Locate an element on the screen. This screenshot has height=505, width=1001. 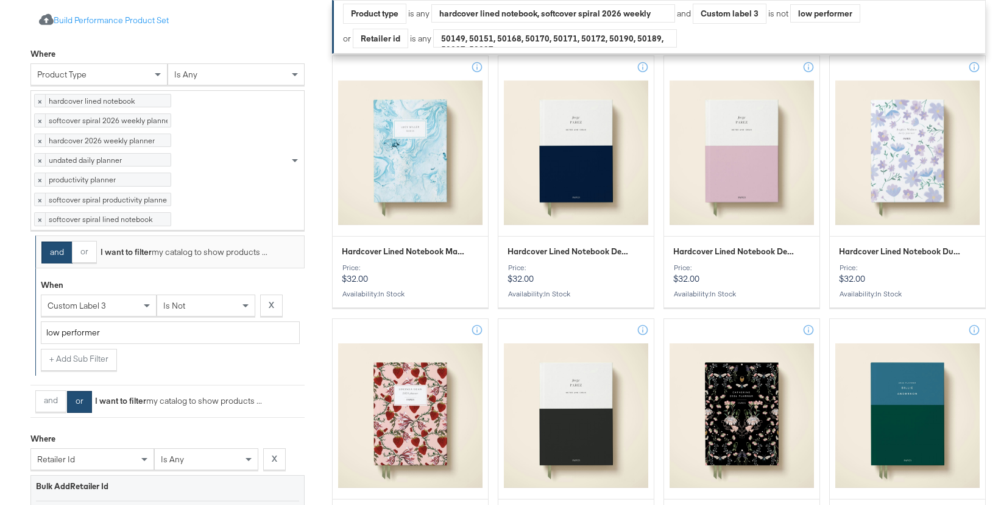
button: + Add Sub Filter is located at coordinates (79, 360).